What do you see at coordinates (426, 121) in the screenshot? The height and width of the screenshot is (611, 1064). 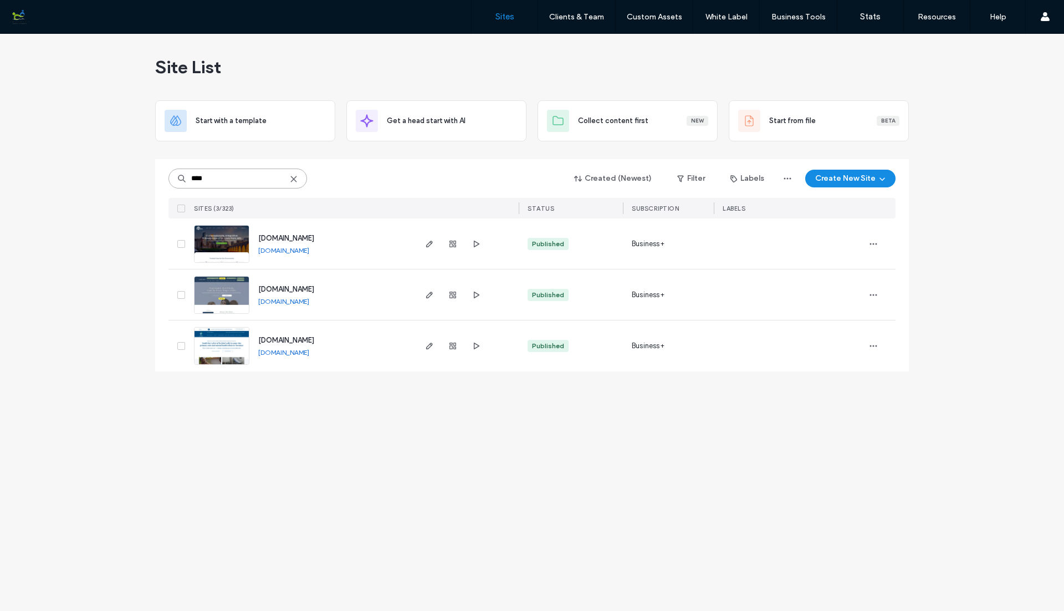 I see `span: Get a head start with AI` at bounding box center [426, 121].